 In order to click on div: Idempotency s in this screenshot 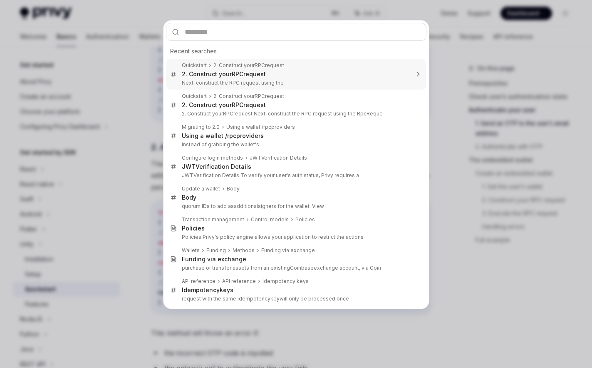, I will do `click(208, 290)`.